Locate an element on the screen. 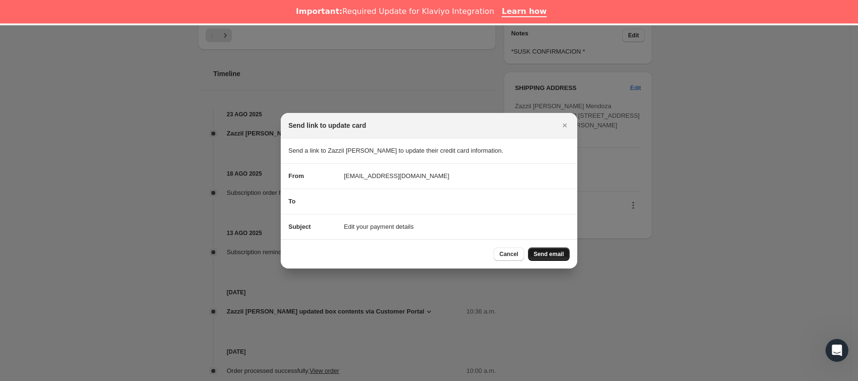 The image size is (858, 381). div: Required Update for Klaviyo Integration is located at coordinates (395, 11).